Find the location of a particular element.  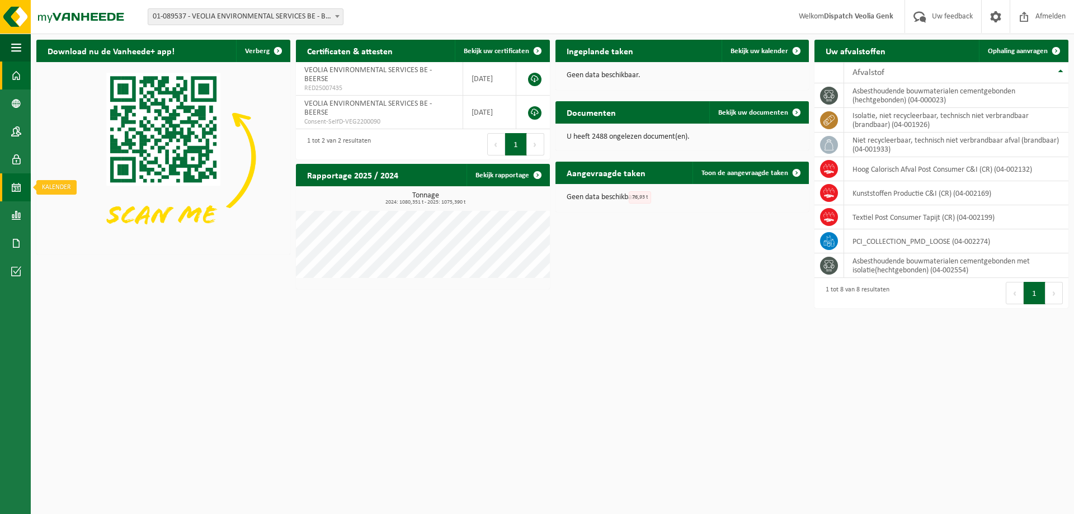

span: Afvalstof is located at coordinates (868, 73).